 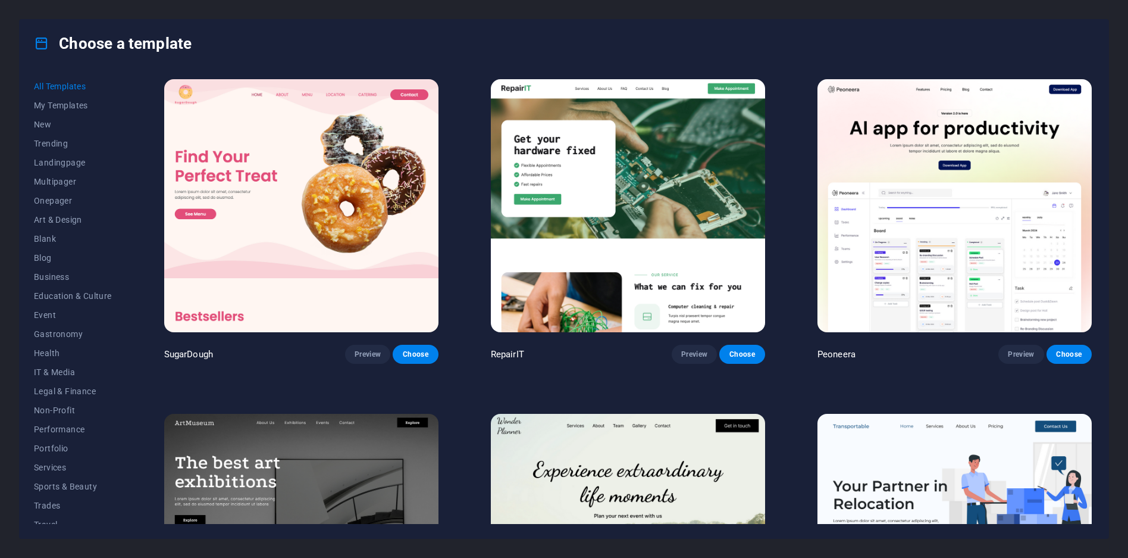 I want to click on span: New, so click(x=73, y=124).